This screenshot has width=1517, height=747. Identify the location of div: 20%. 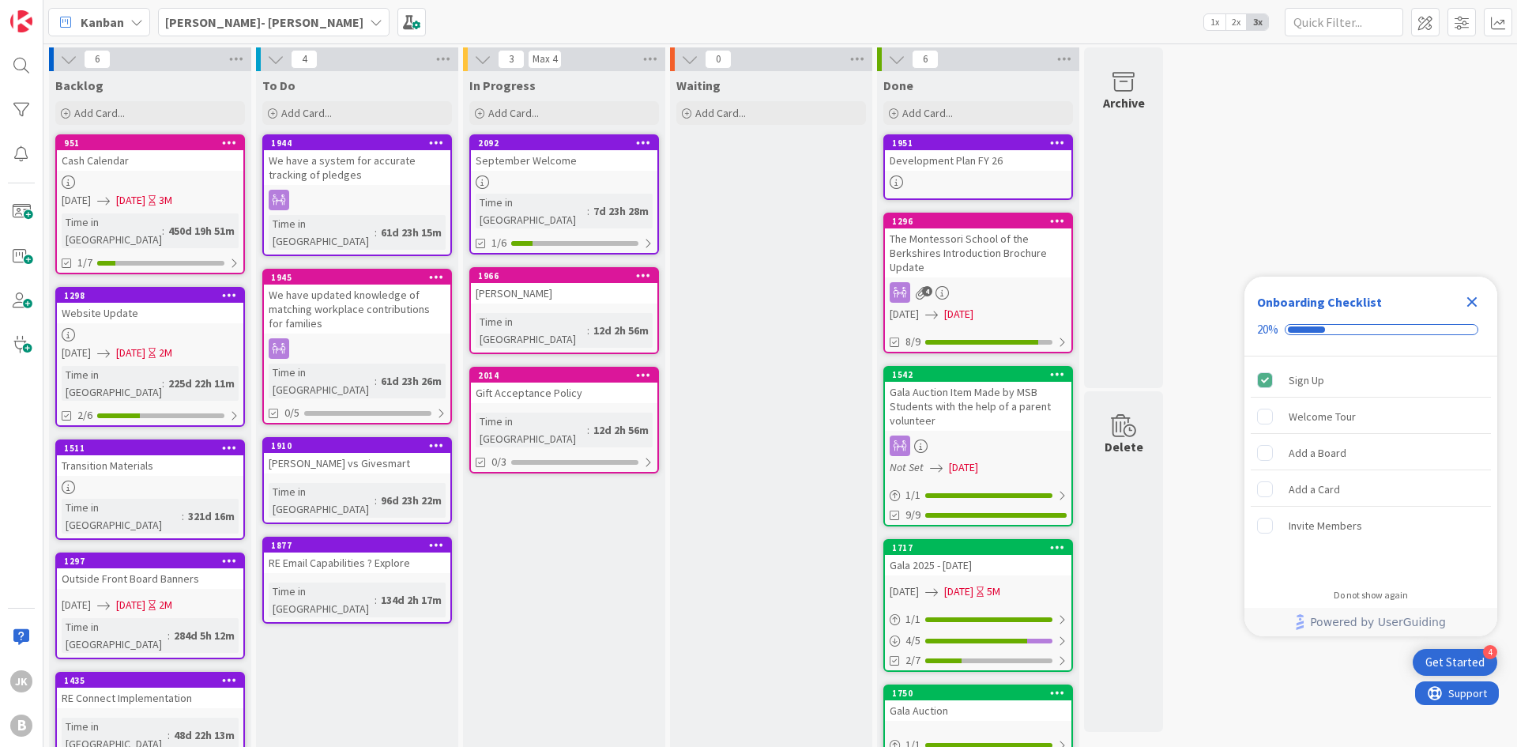
(1268, 330).